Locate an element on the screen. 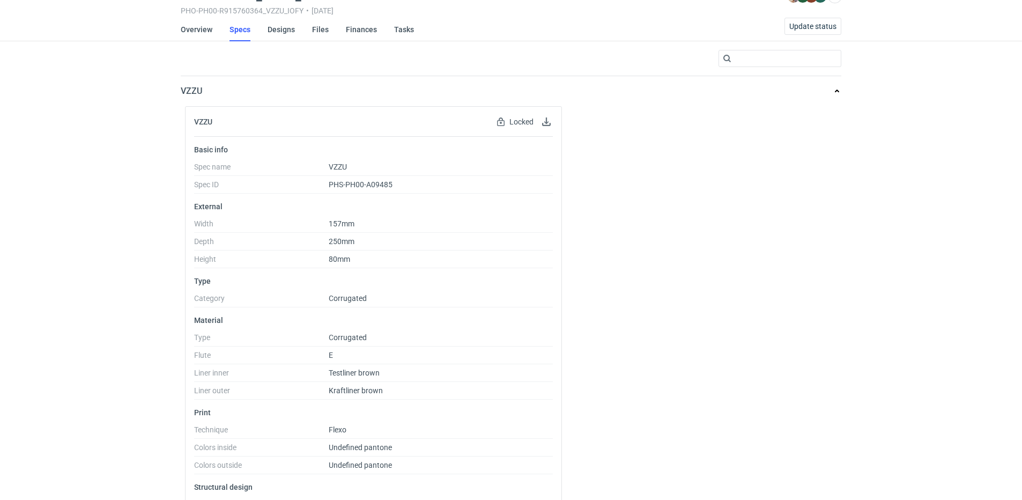 The width and height of the screenshot is (1022, 500). span: Kraftliner brown is located at coordinates (356, 390).